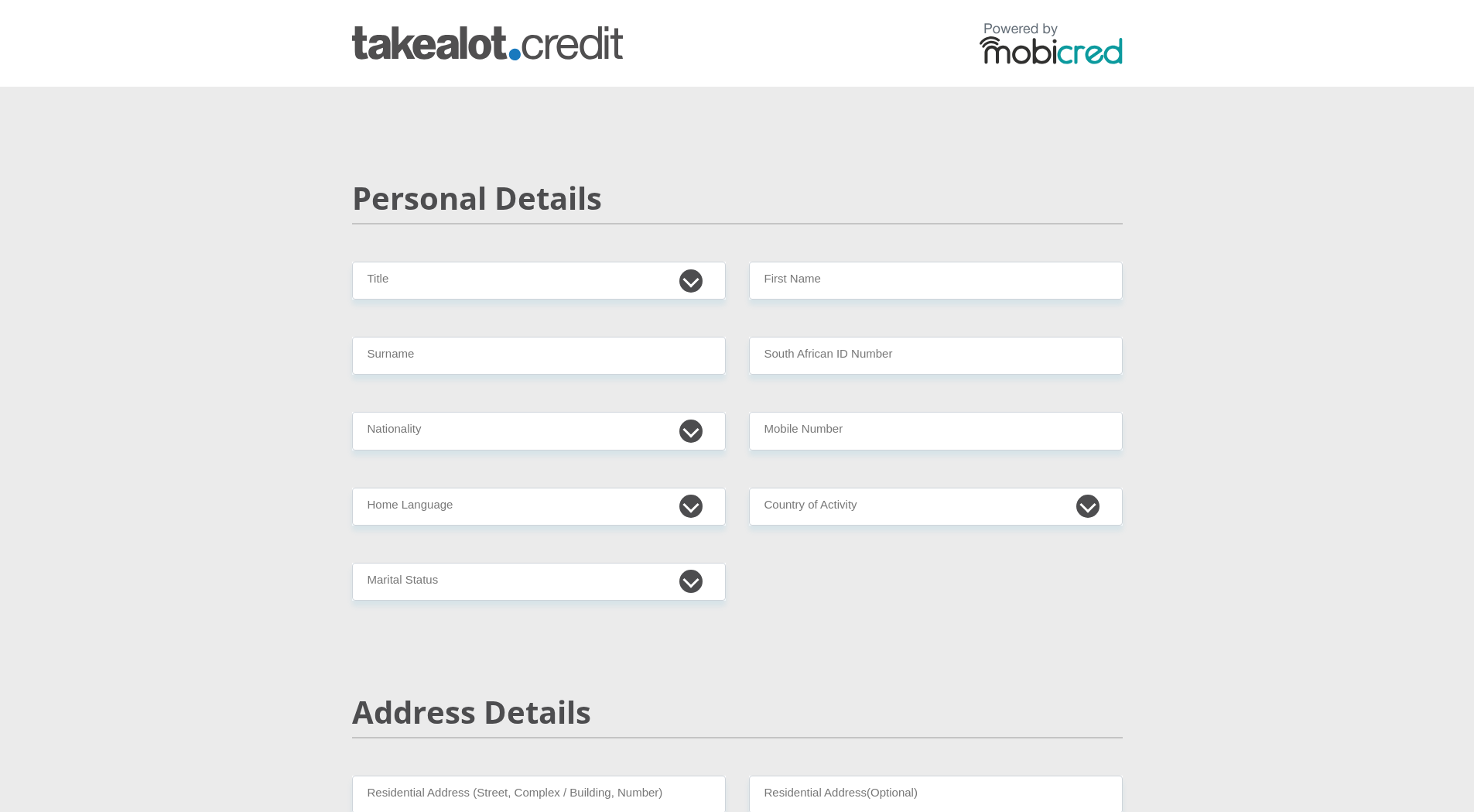 The width and height of the screenshot is (1474, 812). I want to click on img: powered by mobicred logo, so click(1051, 43).